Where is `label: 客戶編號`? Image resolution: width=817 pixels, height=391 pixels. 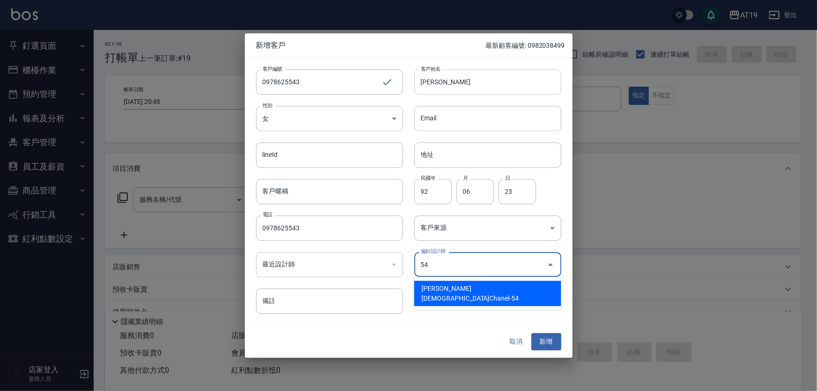
label: 客戶編號 is located at coordinates (273, 68).